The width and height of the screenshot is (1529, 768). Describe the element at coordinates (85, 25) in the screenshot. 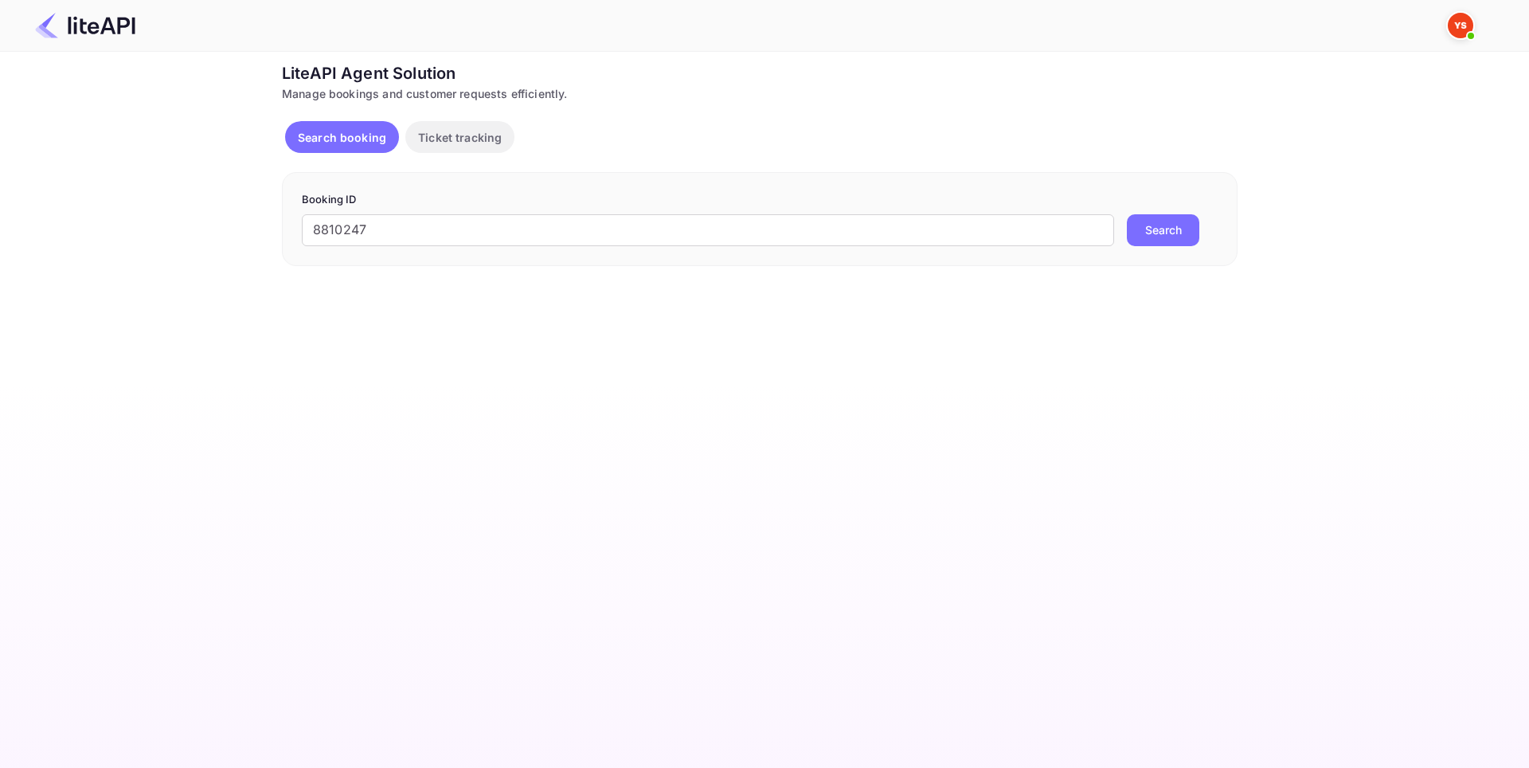

I see `img: LiteAPI Logo` at that location.